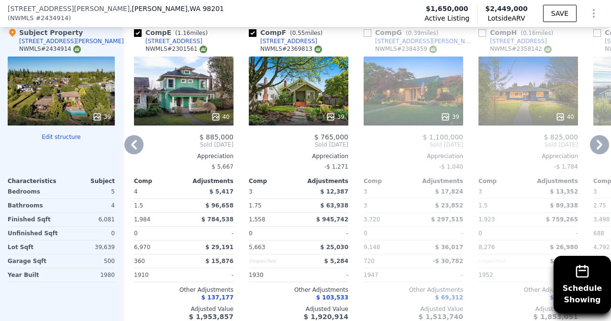 Image resolution: width=611 pixels, height=321 pixels. I want to click on span: 9,148, so click(372, 247).